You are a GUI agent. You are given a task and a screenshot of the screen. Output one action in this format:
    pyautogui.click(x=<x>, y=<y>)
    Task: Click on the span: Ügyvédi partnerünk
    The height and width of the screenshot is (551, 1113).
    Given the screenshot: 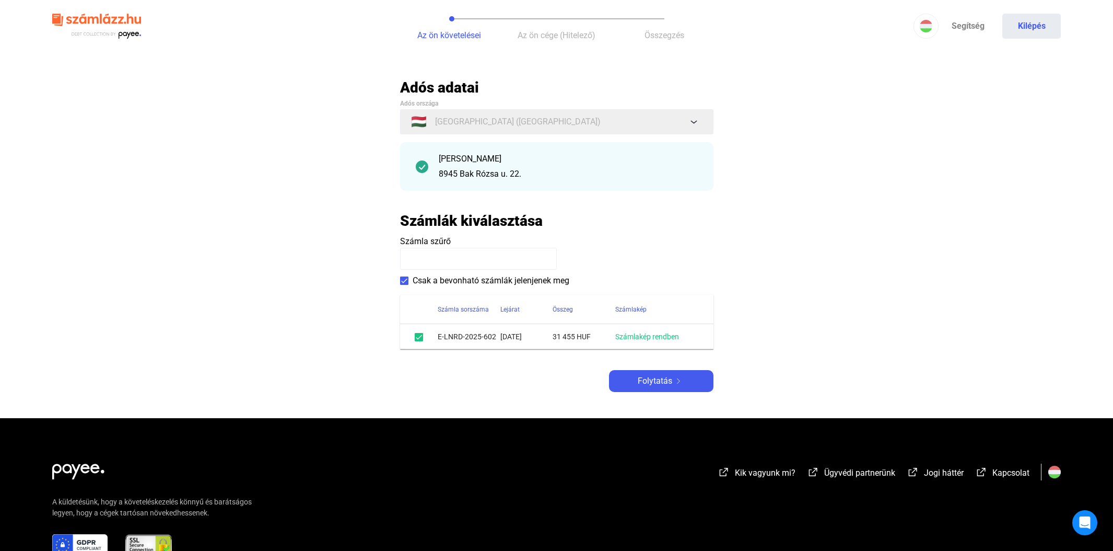 What is the action you would take?
    pyautogui.click(x=860, y=472)
    